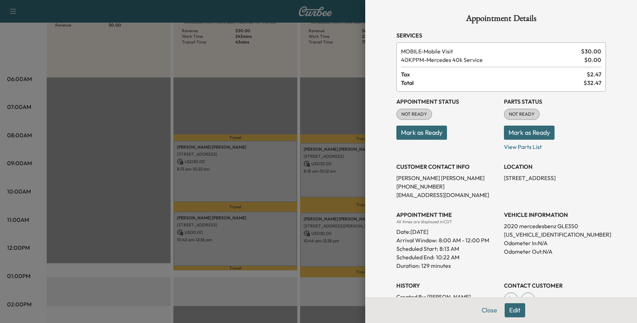  What do you see at coordinates (555, 102) in the screenshot?
I see `h3: Parts Status` at bounding box center [555, 102].